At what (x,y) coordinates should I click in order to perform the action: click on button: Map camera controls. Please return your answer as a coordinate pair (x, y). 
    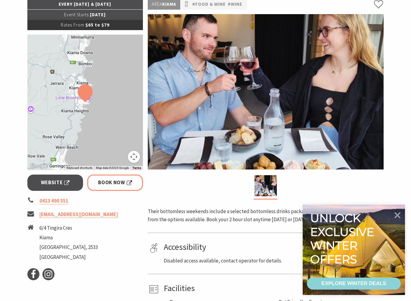
    Looking at the image, I should click on (134, 157).